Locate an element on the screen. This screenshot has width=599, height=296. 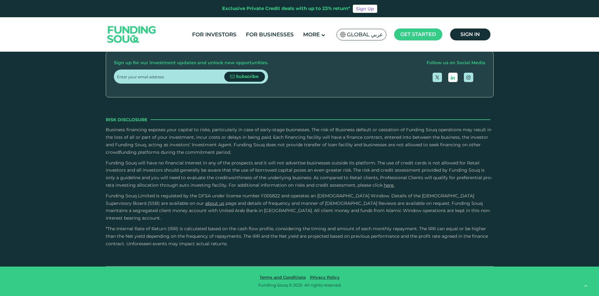
span: Global عربي is located at coordinates (365, 34).